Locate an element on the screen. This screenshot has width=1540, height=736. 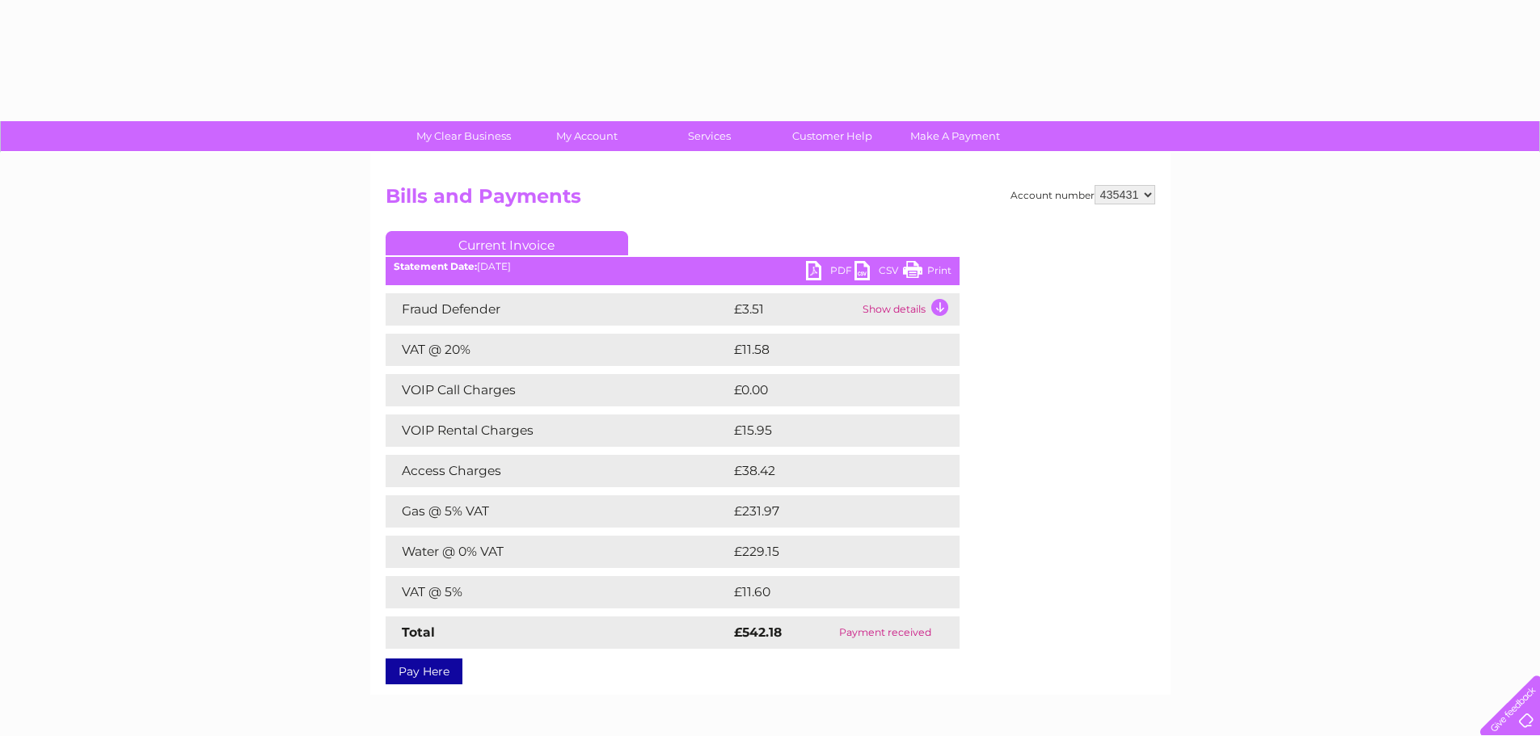
td: £231.97 is located at coordinates (829, 512).